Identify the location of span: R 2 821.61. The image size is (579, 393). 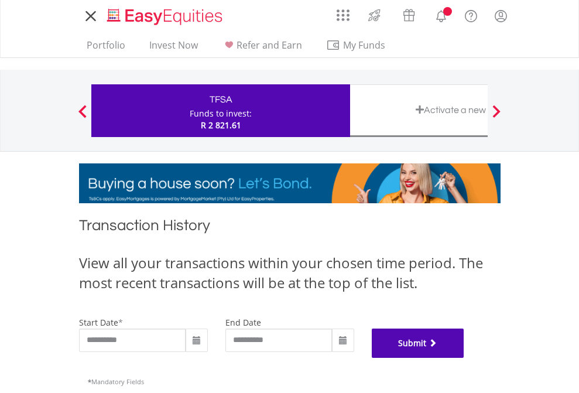
(221, 125).